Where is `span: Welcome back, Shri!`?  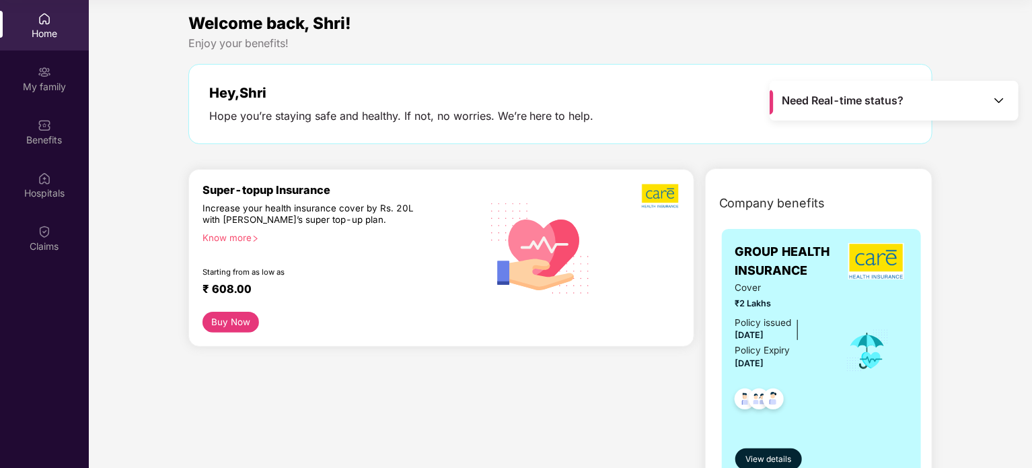
span: Welcome back, Shri! is located at coordinates (270, 23).